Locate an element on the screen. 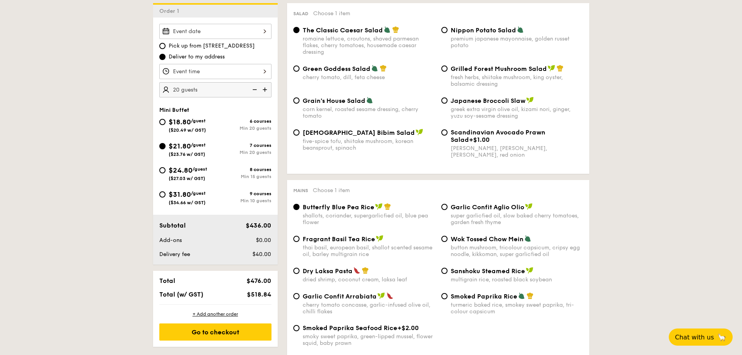  span: Deliver to my address is located at coordinates (197, 57).